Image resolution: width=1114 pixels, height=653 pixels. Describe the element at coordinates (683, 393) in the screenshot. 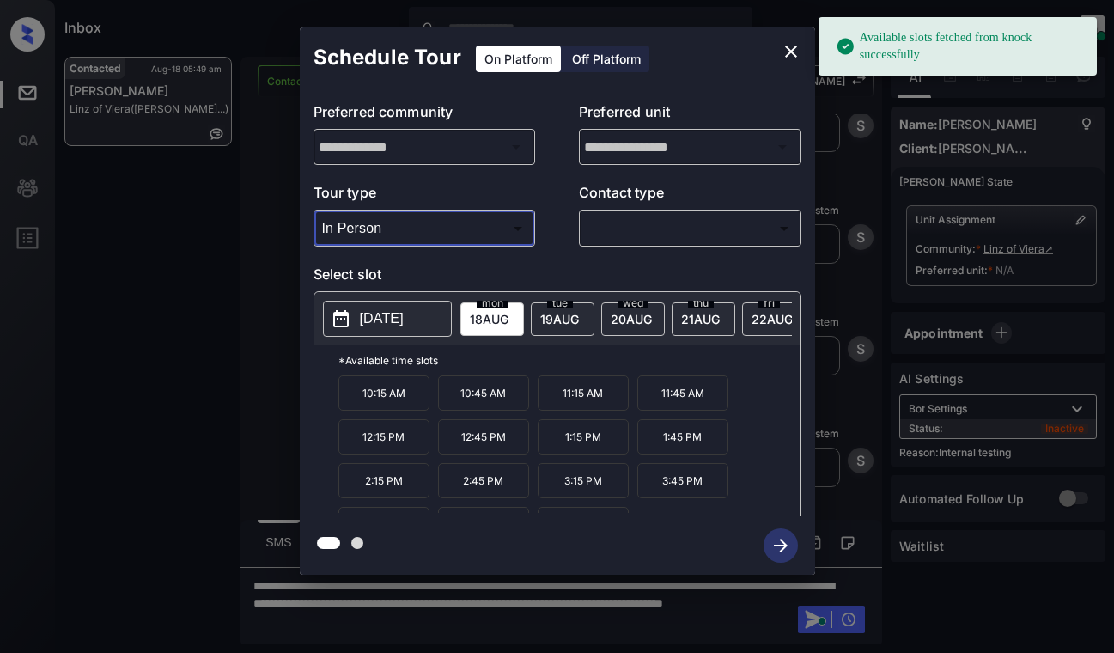

I see `p: 11:45 AM` at that location.